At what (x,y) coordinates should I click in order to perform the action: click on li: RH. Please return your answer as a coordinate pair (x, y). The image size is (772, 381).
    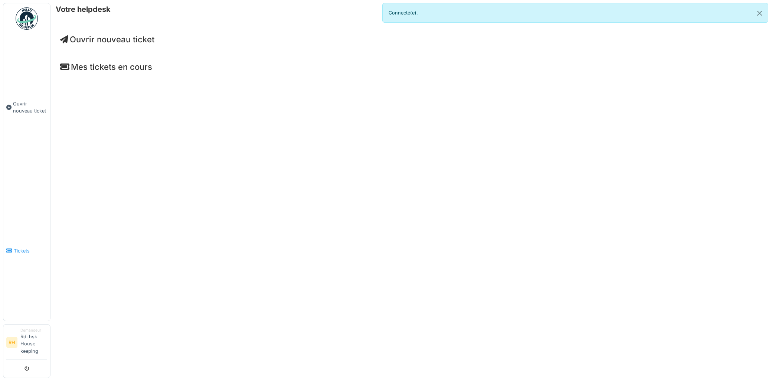
    Looking at the image, I should click on (12, 342).